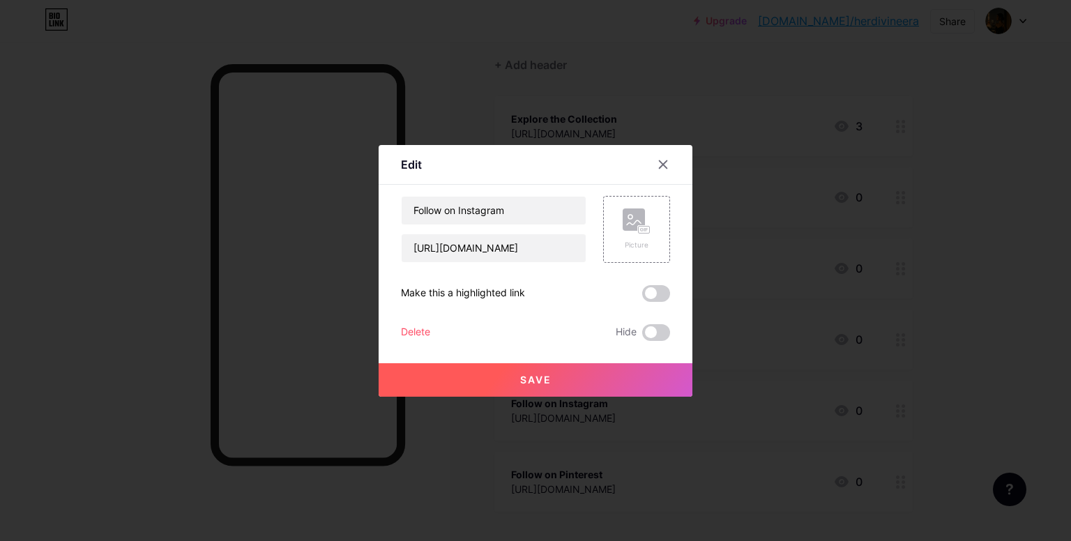 This screenshot has height=541, width=1071. I want to click on input: Title, so click(494, 211).